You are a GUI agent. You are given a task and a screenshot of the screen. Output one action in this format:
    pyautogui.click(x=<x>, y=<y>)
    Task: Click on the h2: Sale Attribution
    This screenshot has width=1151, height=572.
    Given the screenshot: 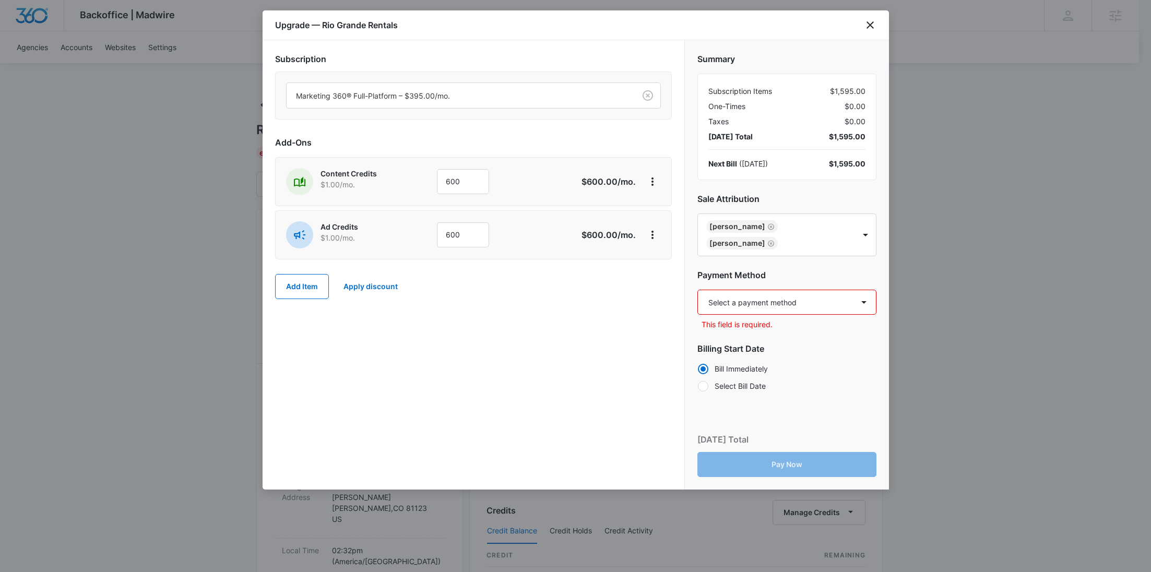 What is the action you would take?
    pyautogui.click(x=786, y=199)
    